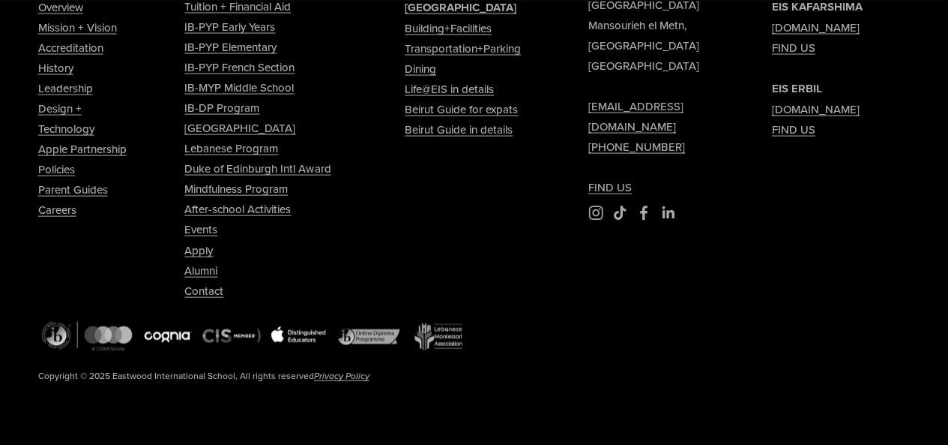  Describe the element at coordinates (236, 188) in the screenshot. I see `a: Mindfulness Program` at that location.